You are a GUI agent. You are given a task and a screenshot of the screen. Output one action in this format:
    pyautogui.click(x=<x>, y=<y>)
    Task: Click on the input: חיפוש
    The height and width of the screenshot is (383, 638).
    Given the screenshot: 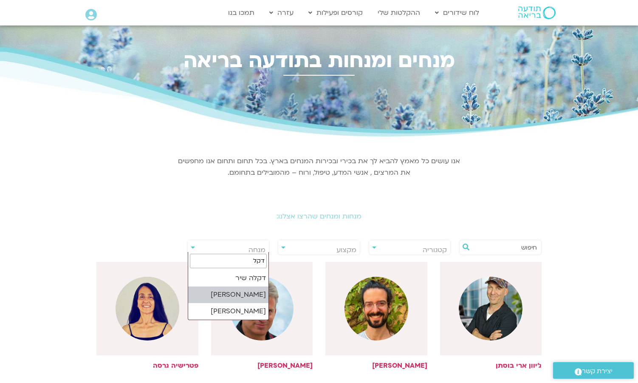 What is the action you would take?
    pyautogui.click(x=504, y=247)
    